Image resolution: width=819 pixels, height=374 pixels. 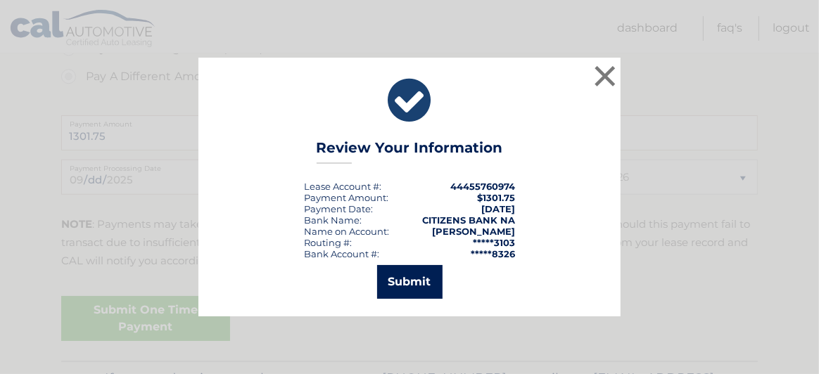 I want to click on strong: CITIZENS BANK NA, so click(x=468, y=220).